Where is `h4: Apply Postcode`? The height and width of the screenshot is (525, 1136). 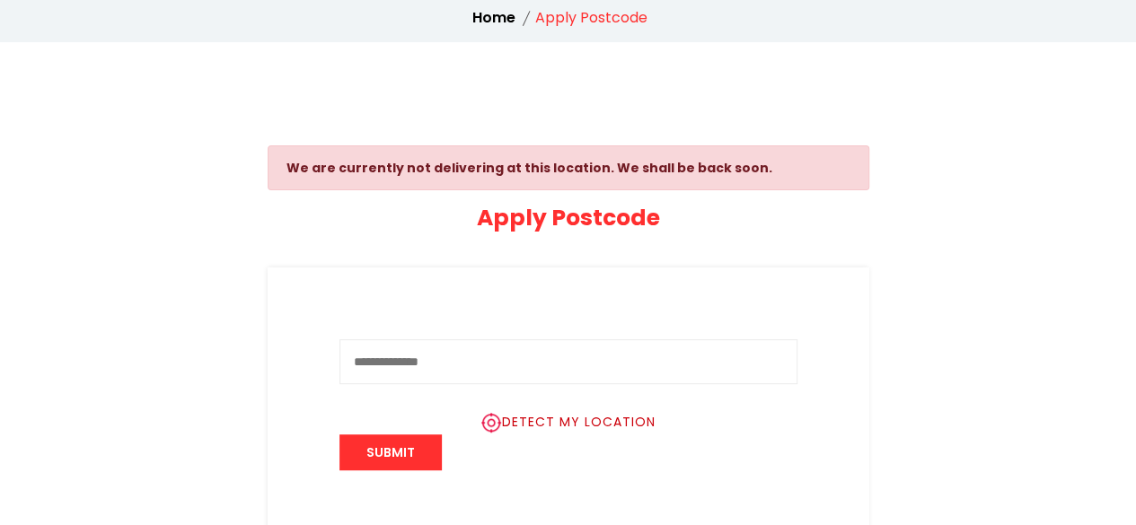
h4: Apply Postcode is located at coordinates (568, 218).